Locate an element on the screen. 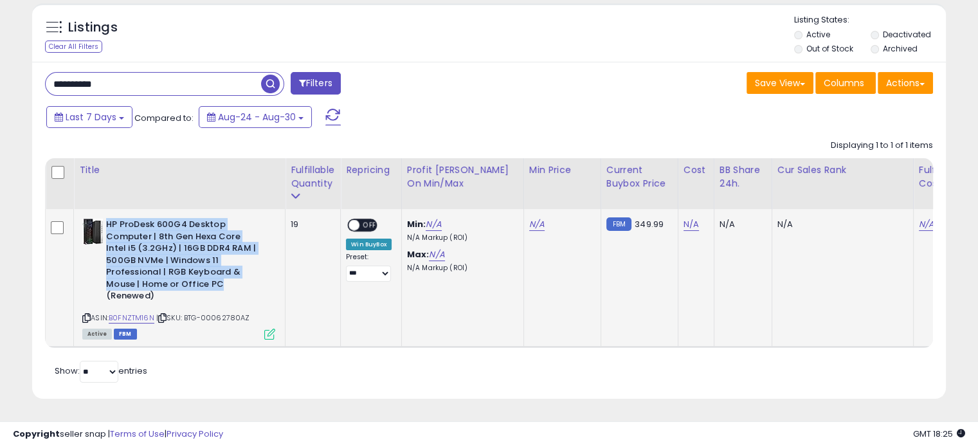 This screenshot has width=978, height=447. span: Last 7 Days is located at coordinates (91, 117).